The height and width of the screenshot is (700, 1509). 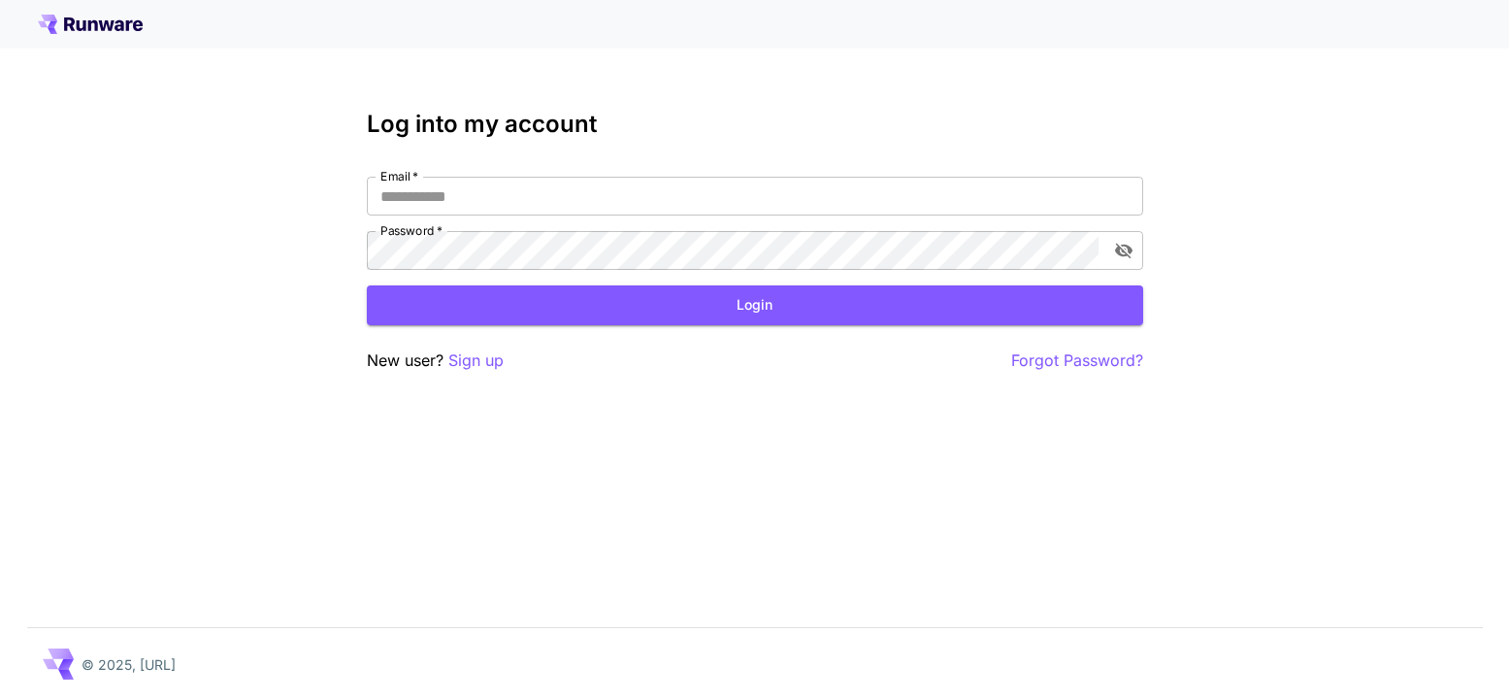 What do you see at coordinates (475, 360) in the screenshot?
I see `button: Sign up` at bounding box center [475, 360].